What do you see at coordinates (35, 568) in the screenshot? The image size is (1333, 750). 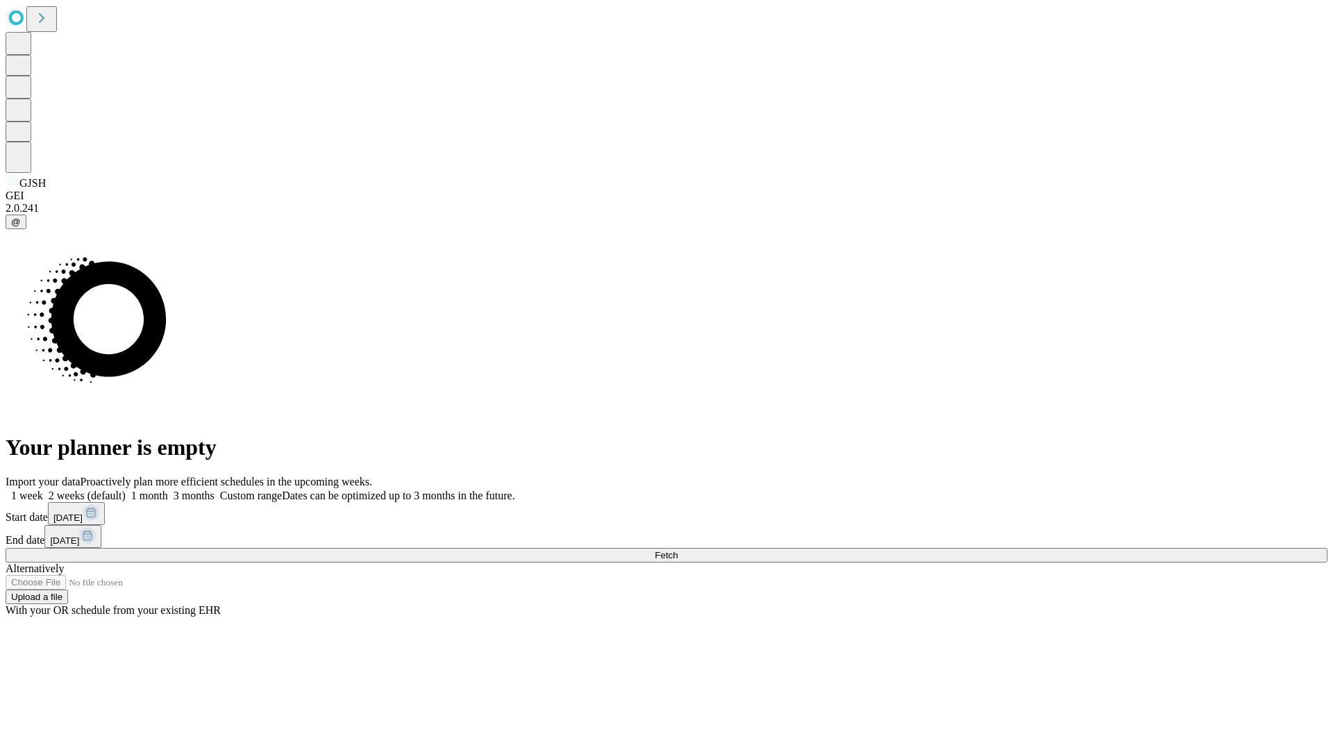 I see `span: Alternatively` at bounding box center [35, 568].